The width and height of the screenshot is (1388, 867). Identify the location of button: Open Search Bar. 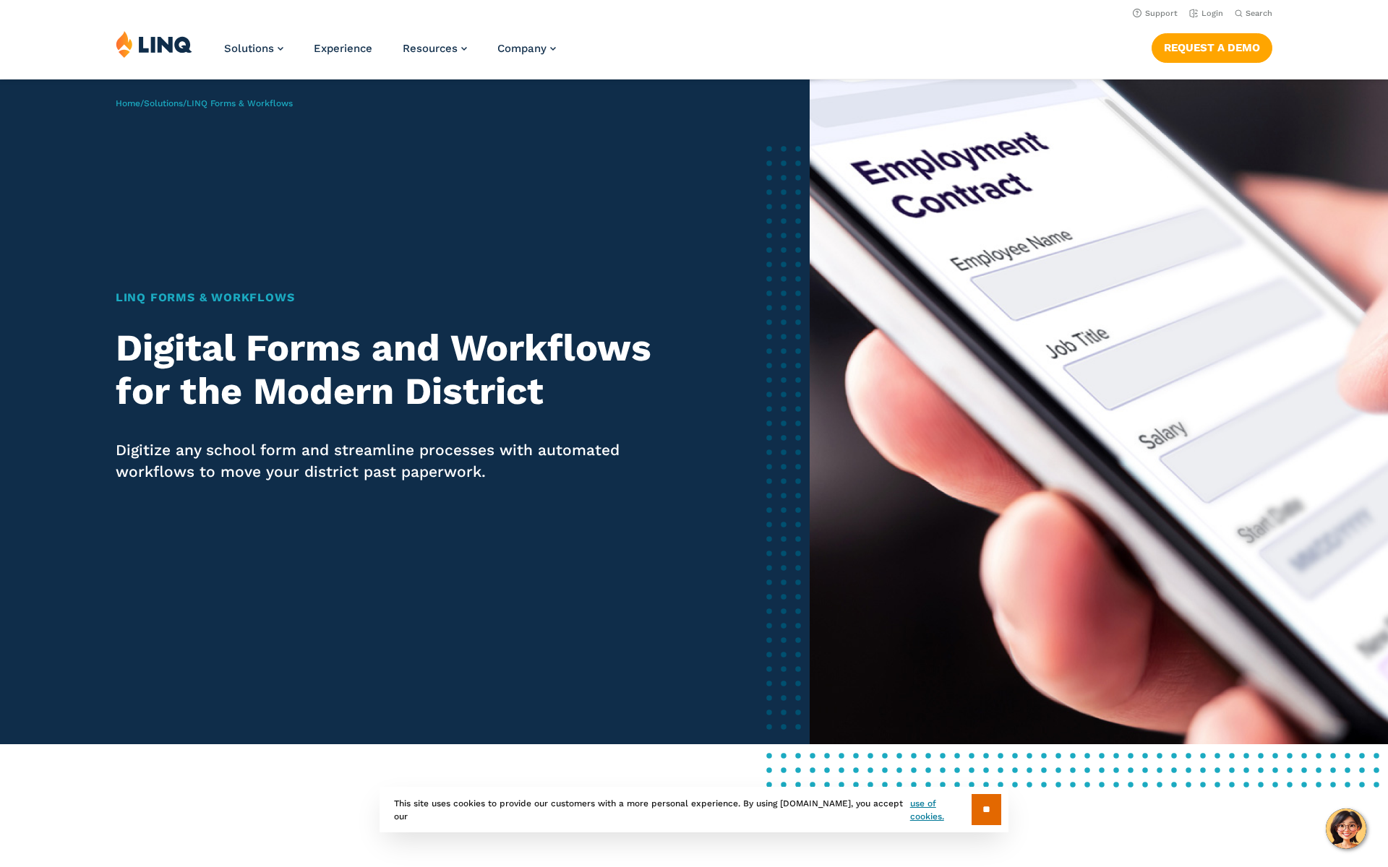
(1253, 13).